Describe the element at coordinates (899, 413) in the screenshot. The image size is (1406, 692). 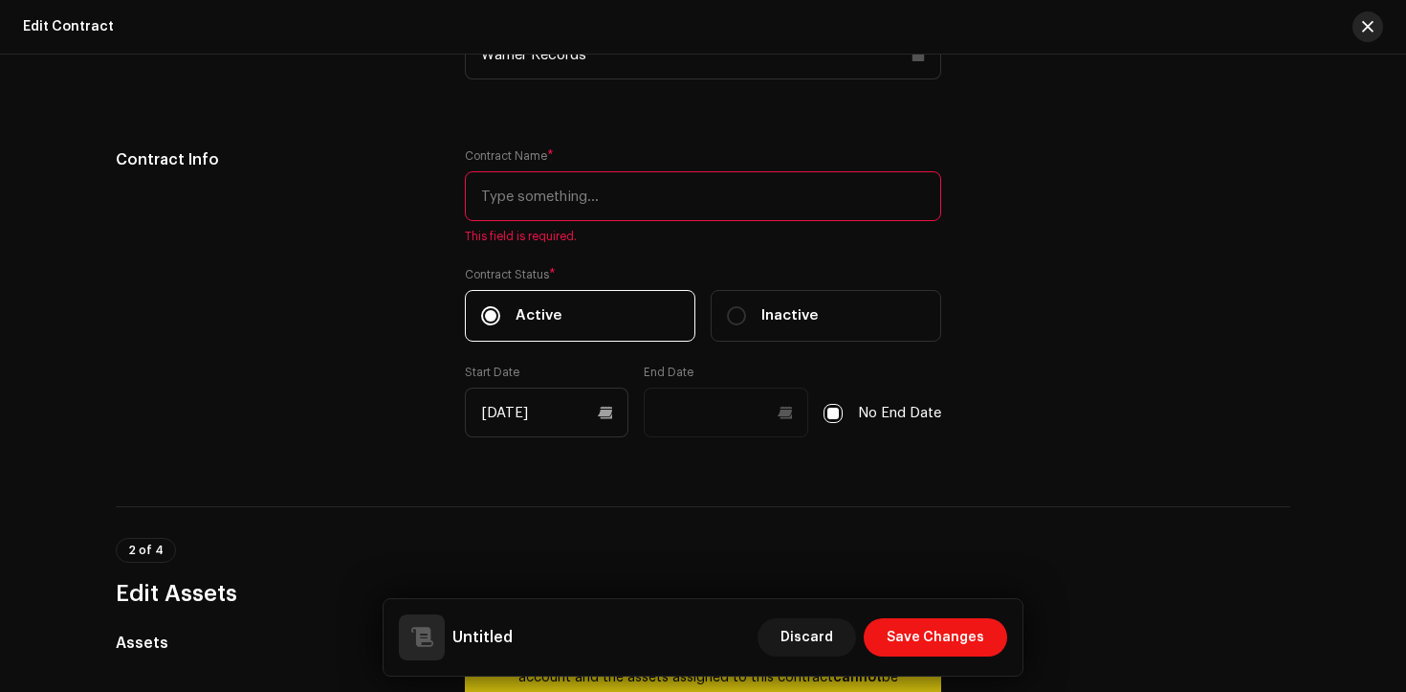
I see `label: No End Date` at that location.